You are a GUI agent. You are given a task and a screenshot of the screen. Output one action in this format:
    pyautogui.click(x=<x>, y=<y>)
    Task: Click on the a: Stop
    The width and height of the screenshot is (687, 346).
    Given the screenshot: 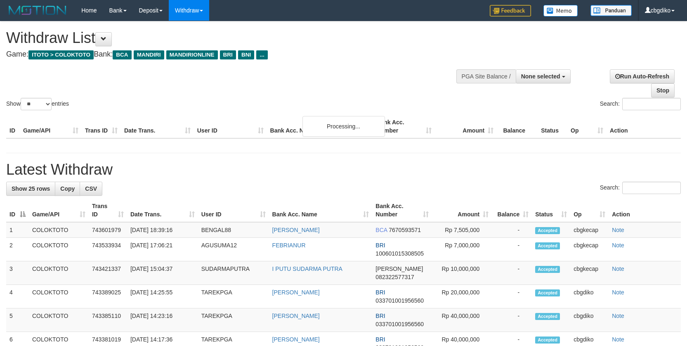 What is the action you would take?
    pyautogui.click(x=663, y=90)
    